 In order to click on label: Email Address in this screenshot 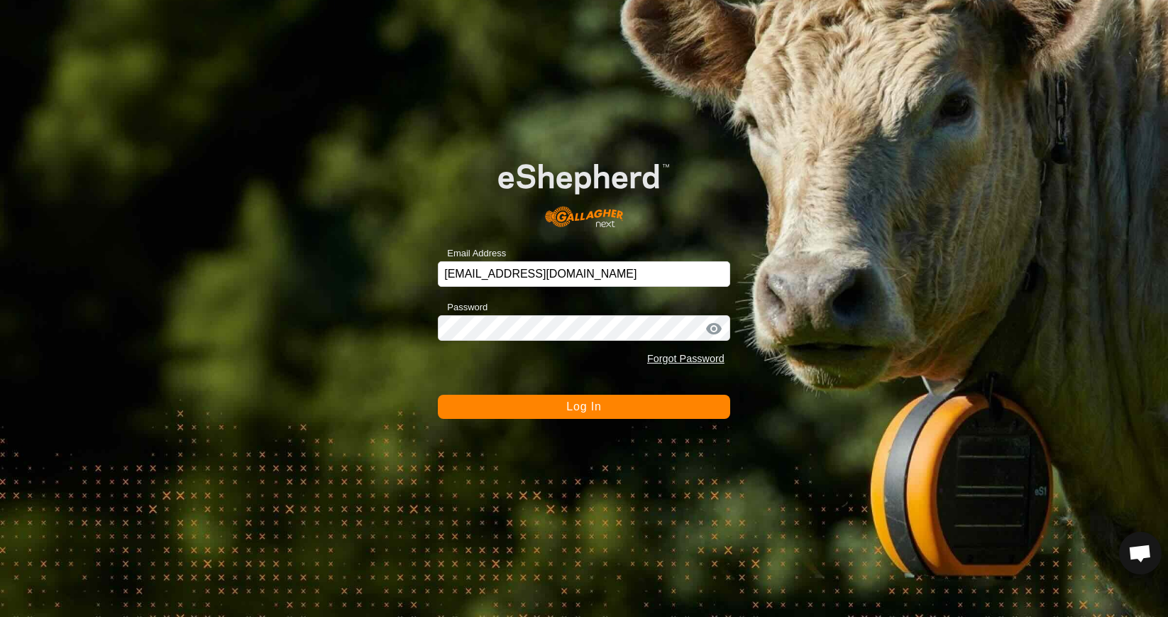, I will do `click(472, 253)`.